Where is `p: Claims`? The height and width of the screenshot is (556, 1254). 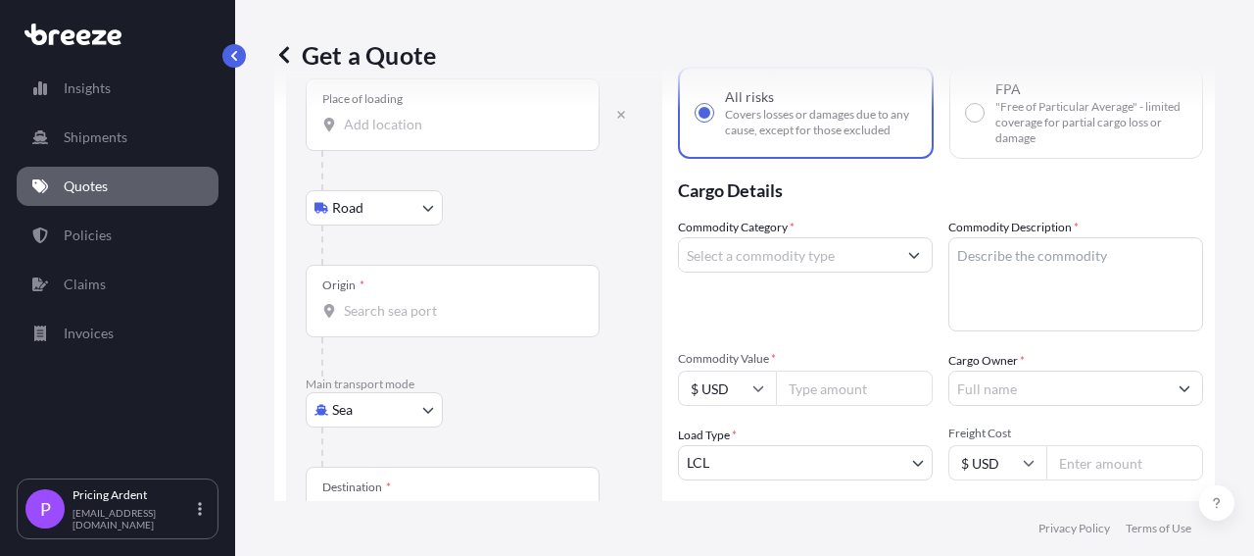 p: Claims is located at coordinates (84, 284).